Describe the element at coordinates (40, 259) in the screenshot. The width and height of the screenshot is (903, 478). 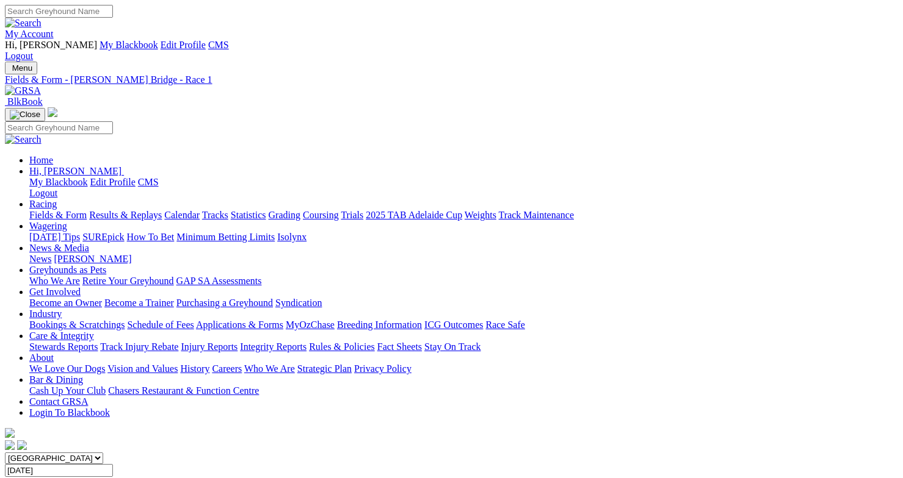
I see `a: News` at that location.